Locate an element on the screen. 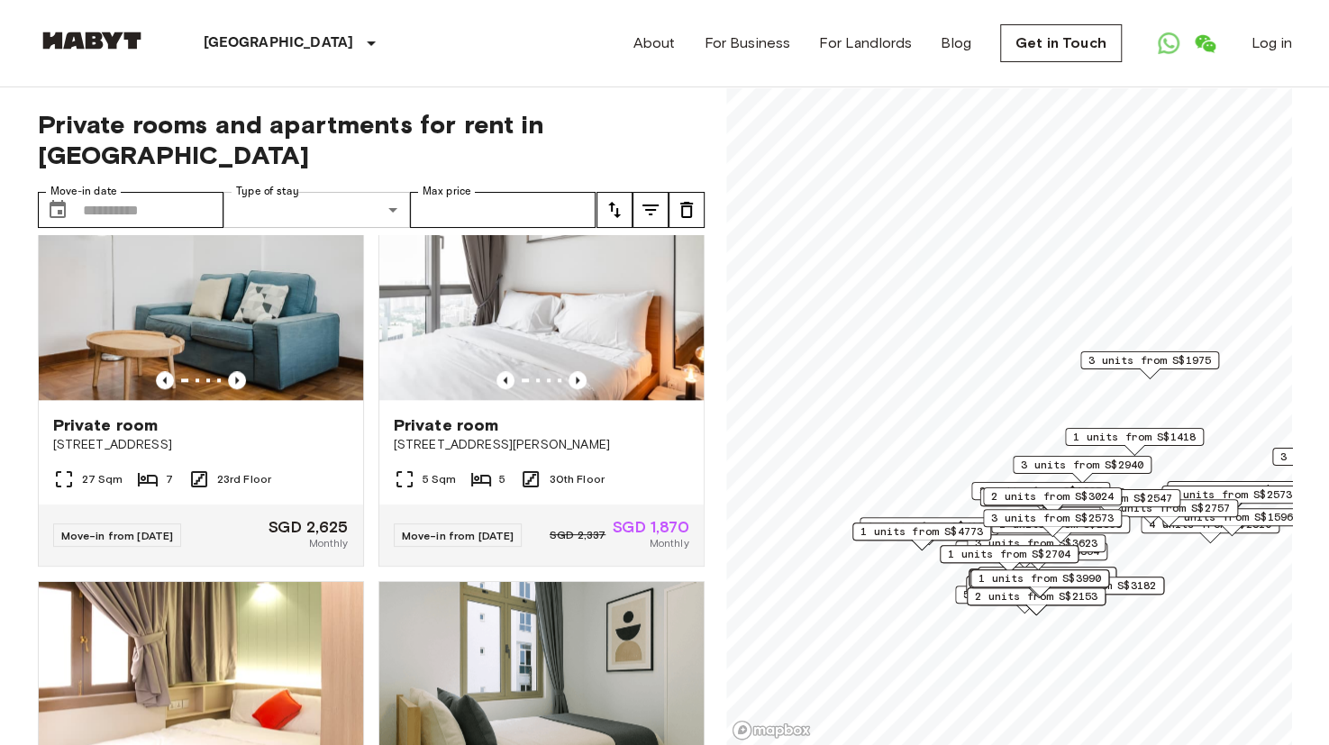  label: Type of stay is located at coordinates (268, 191).